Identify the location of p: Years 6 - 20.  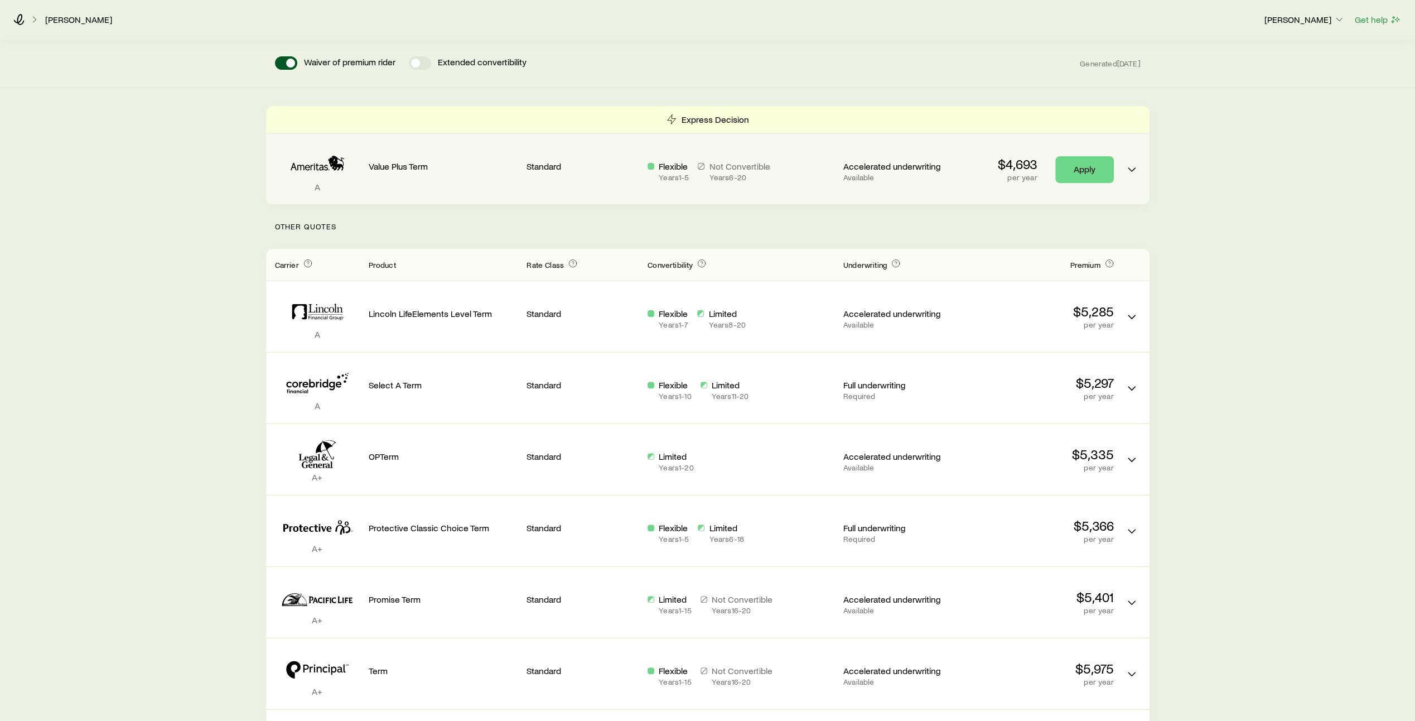
(739, 177).